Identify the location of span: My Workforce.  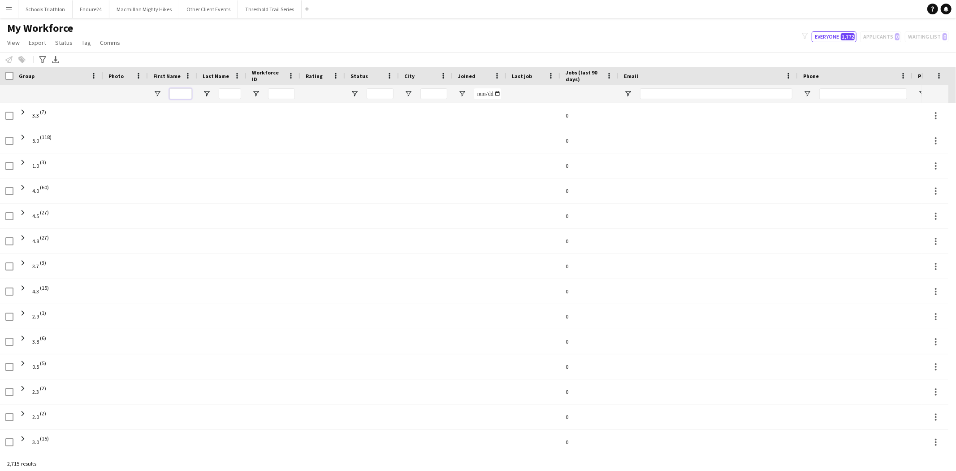
(40, 28).